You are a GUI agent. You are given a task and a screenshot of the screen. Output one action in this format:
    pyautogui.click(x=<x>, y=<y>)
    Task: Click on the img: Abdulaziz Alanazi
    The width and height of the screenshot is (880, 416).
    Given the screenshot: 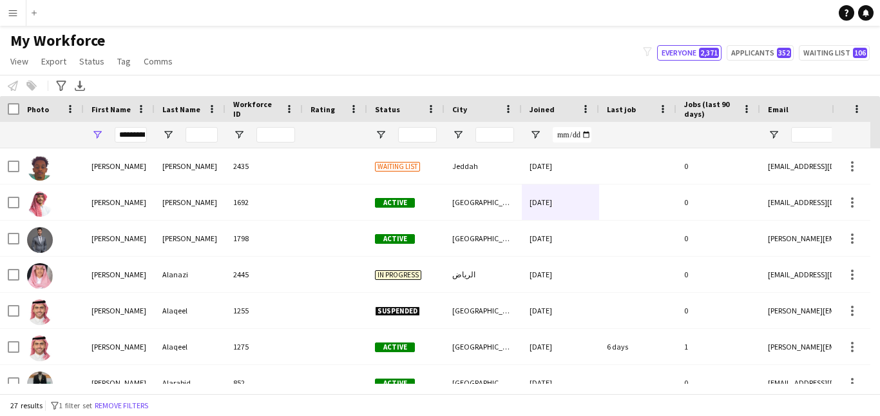 What is the action you would take?
    pyautogui.click(x=40, y=276)
    